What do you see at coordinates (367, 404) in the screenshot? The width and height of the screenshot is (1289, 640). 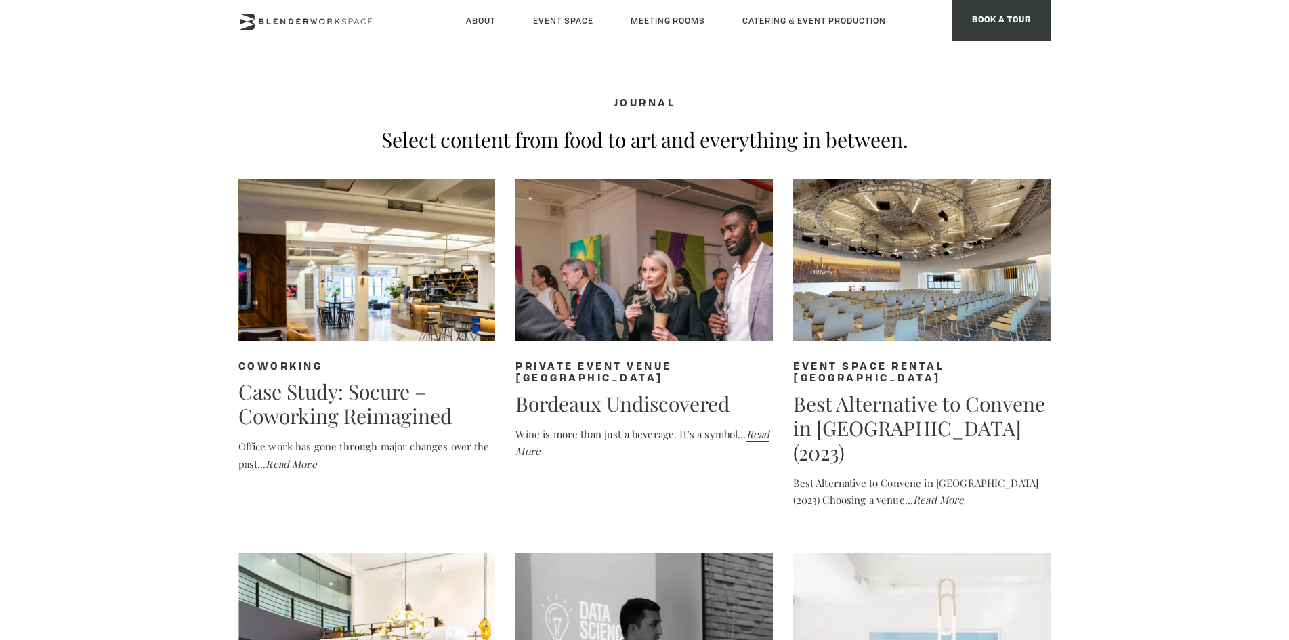 I see `h5: Case Study: Socure – Coworking Reimagined` at bounding box center [367, 404].